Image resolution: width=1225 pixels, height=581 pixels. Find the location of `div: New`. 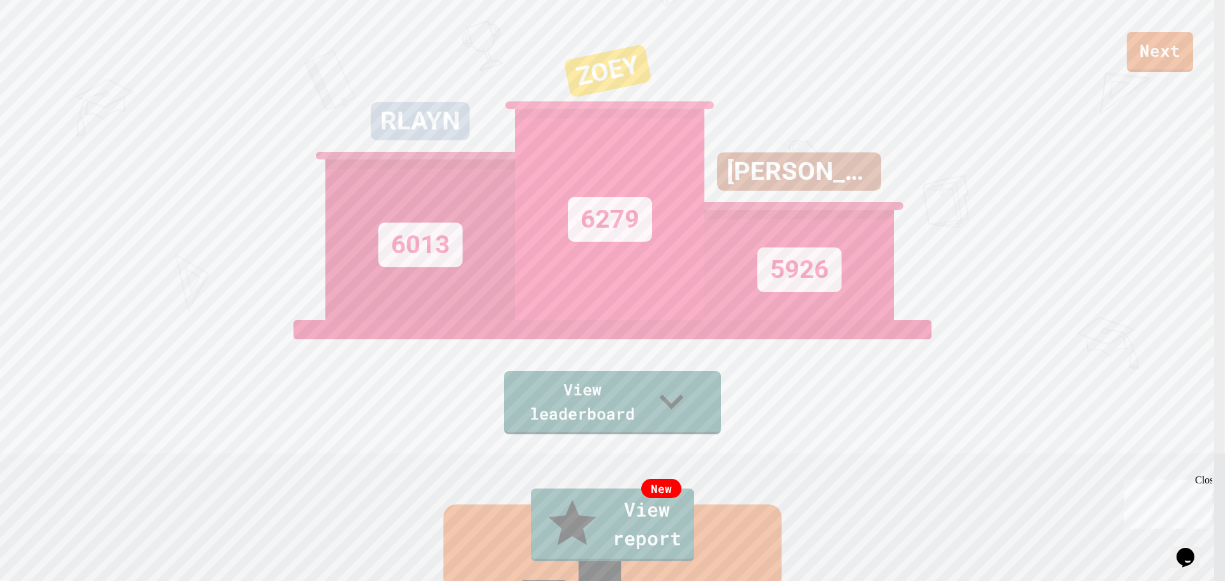

div: New is located at coordinates (661, 489).